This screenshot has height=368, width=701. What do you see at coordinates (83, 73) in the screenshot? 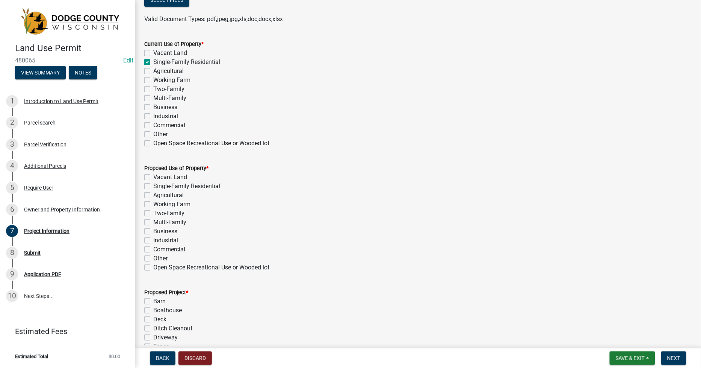
I see `wm-modal-confirm: Notes` at bounding box center [83, 73].